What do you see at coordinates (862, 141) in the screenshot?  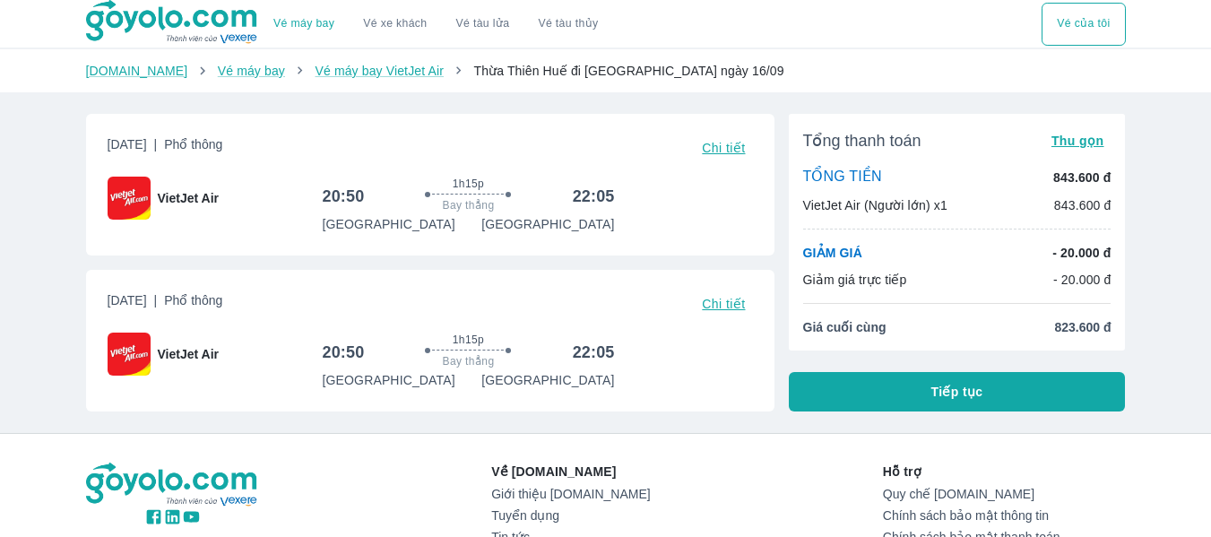 I see `span: Tổng thanh toán` at bounding box center [862, 141].